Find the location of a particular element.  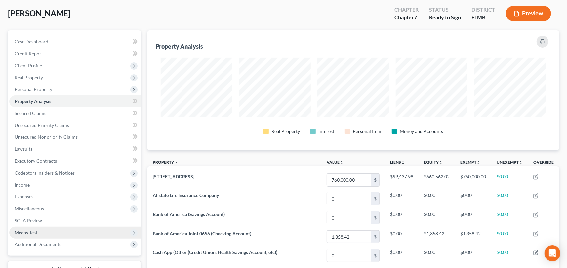

button: Preview is located at coordinates (529, 13).